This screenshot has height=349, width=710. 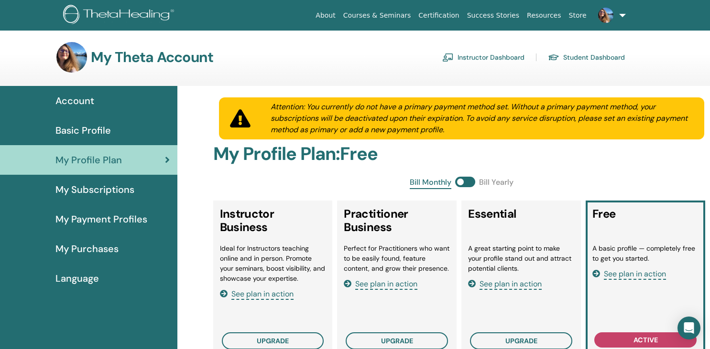 I want to click on a: Certification, so click(x=438, y=15).